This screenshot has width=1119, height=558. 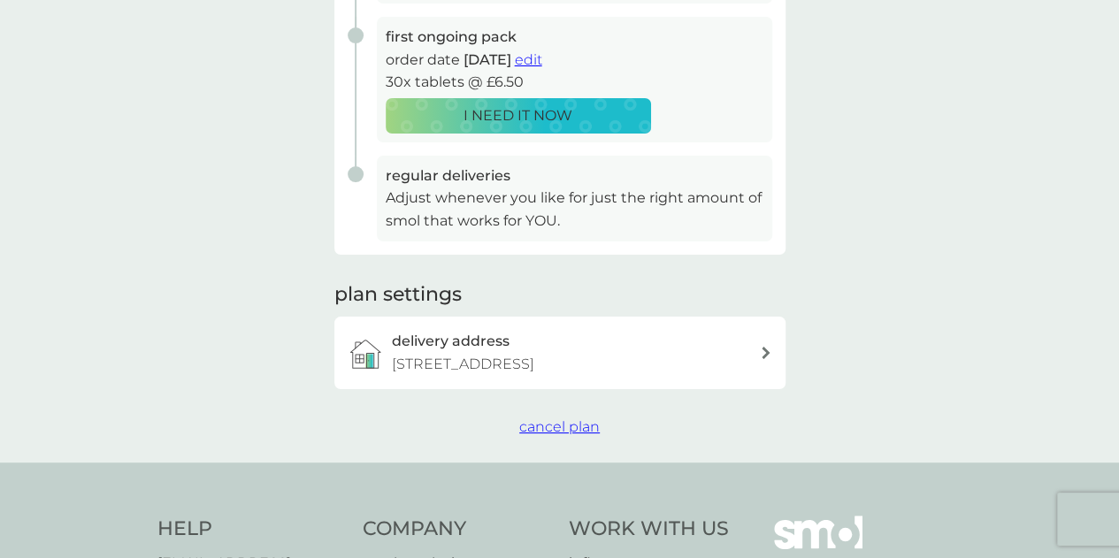 What do you see at coordinates (574, 60) in the screenshot?
I see `p: order date` at bounding box center [574, 60].